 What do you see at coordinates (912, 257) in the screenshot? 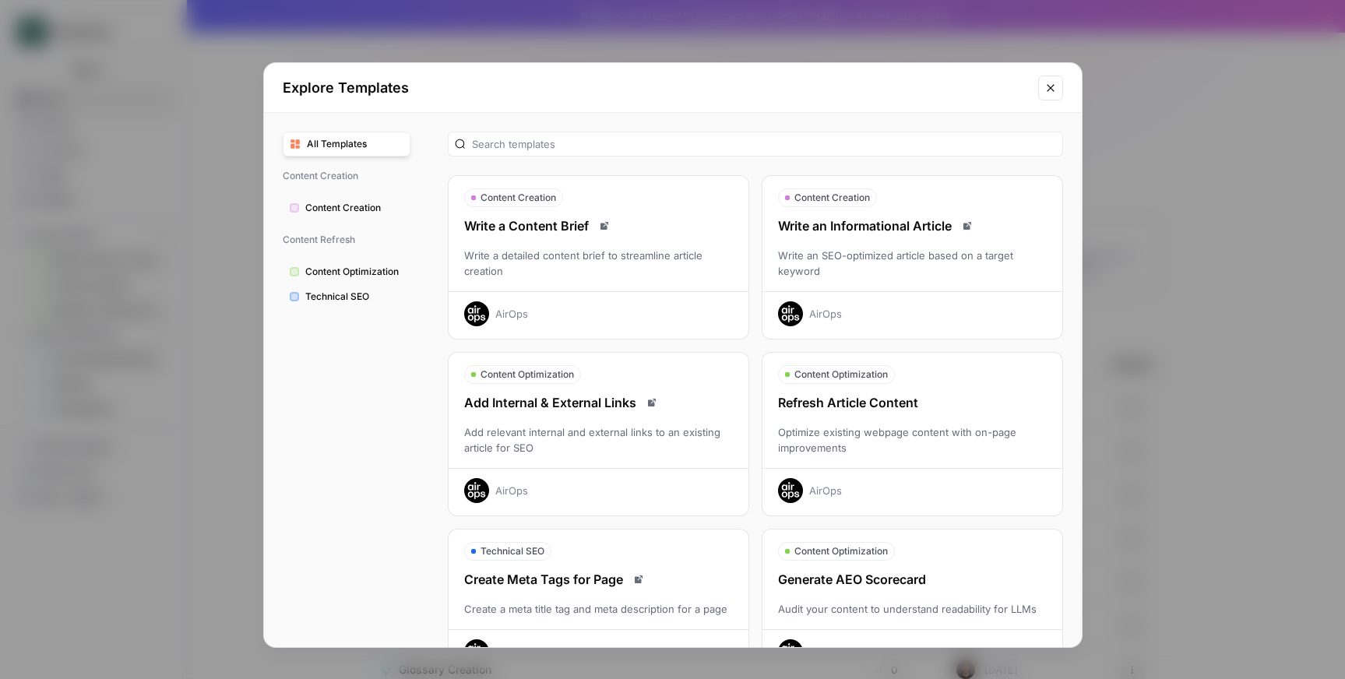
I see `button: Content CreationWrite an Informational ArticleRead docsWrite an SEO-optimized article based on a ...` at bounding box center [912, 257].